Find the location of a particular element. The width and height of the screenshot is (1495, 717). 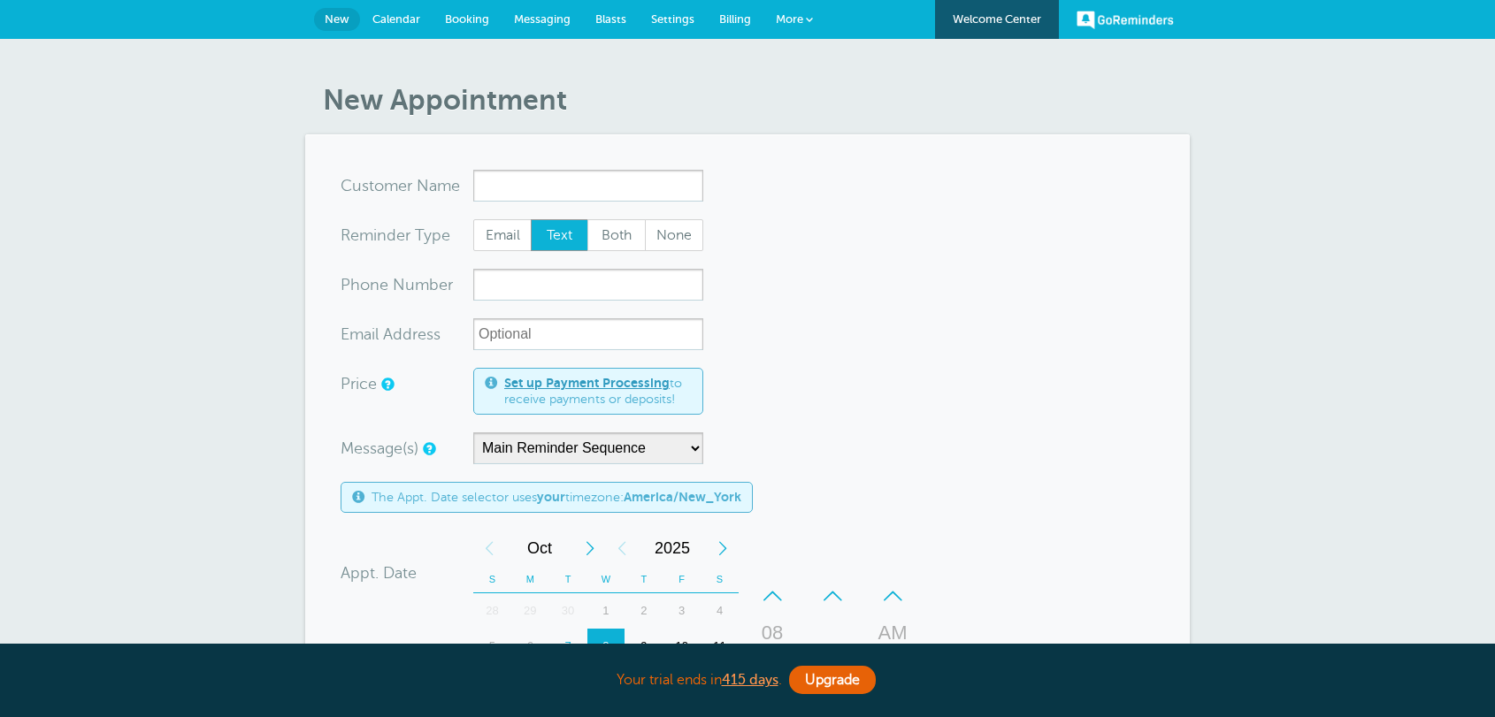

div: AM is located at coordinates (892, 633).